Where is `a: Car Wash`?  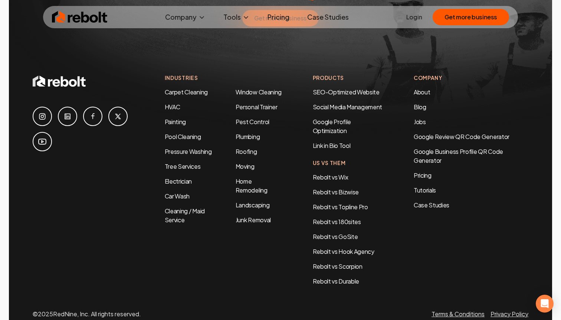
a: Car Wash is located at coordinates (177, 196).